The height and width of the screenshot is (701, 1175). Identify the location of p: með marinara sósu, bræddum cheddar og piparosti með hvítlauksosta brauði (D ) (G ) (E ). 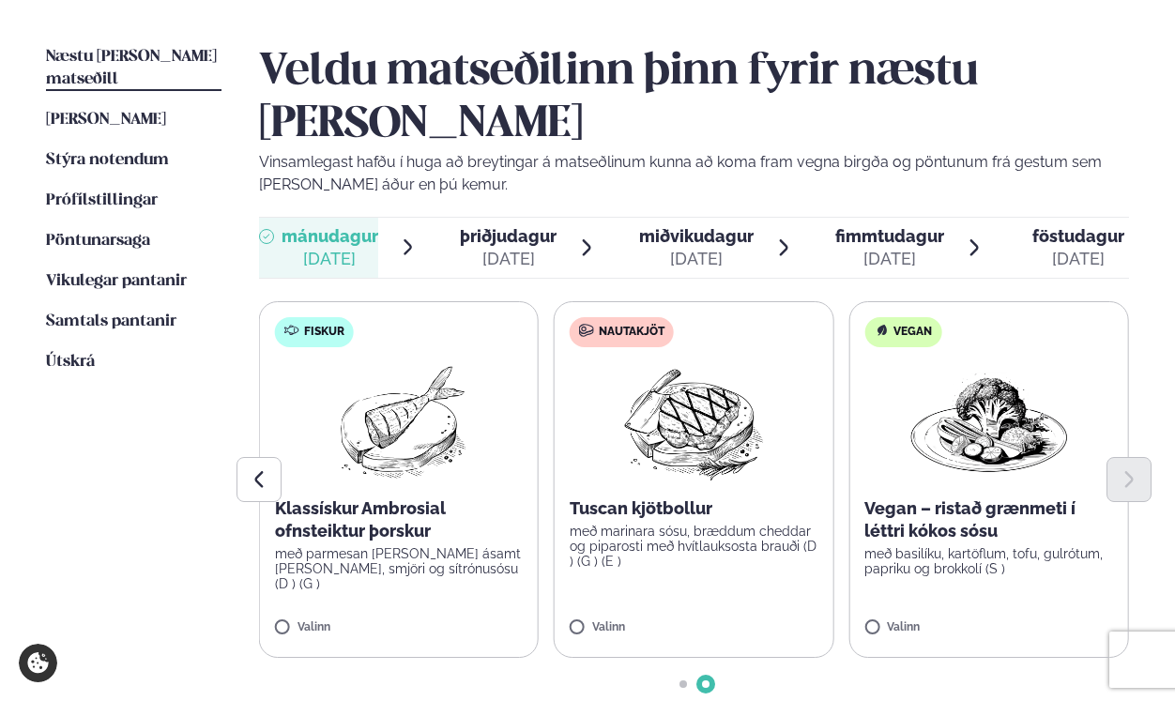
(694, 546).